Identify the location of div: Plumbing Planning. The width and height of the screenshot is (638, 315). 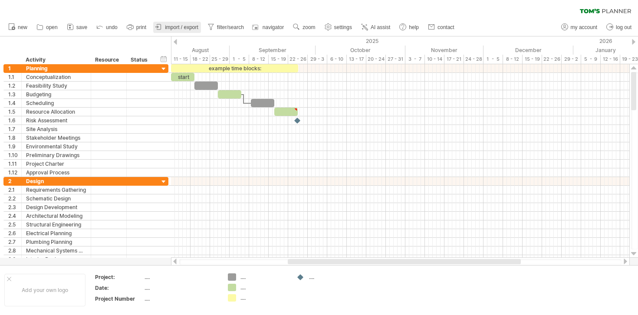
(56, 242).